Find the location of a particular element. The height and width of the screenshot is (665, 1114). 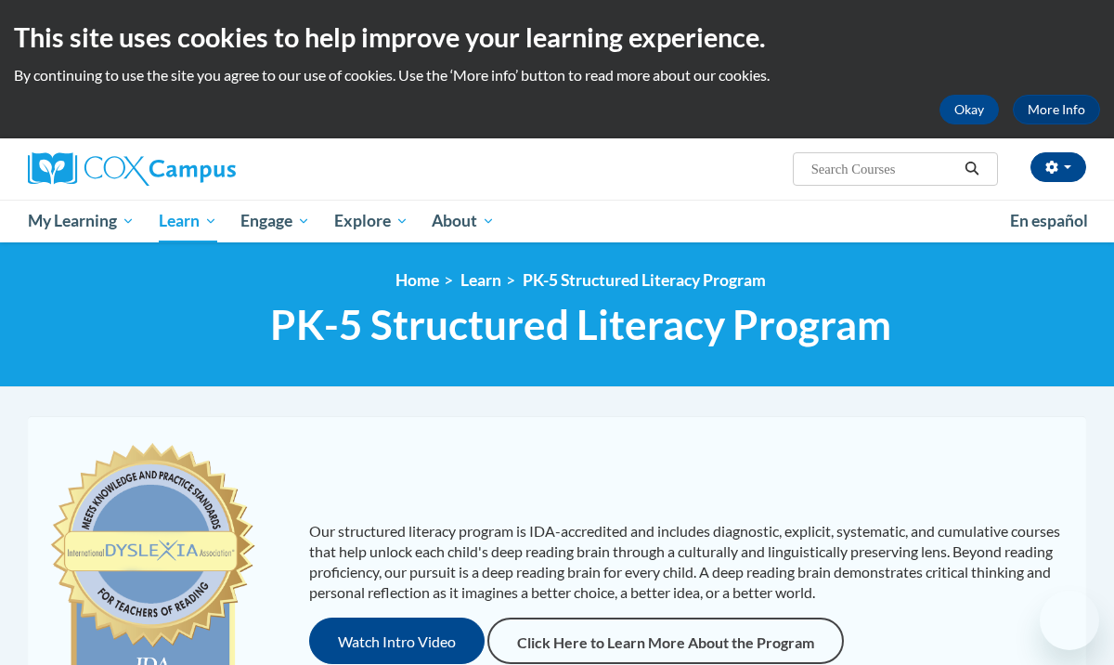

a: More Info is located at coordinates (1056, 110).